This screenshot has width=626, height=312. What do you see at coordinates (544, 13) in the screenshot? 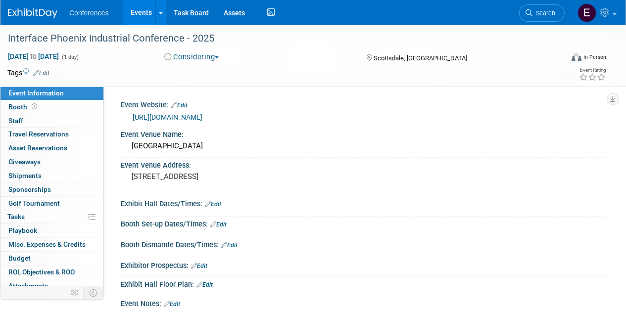
I see `span: Search` at bounding box center [544, 13].